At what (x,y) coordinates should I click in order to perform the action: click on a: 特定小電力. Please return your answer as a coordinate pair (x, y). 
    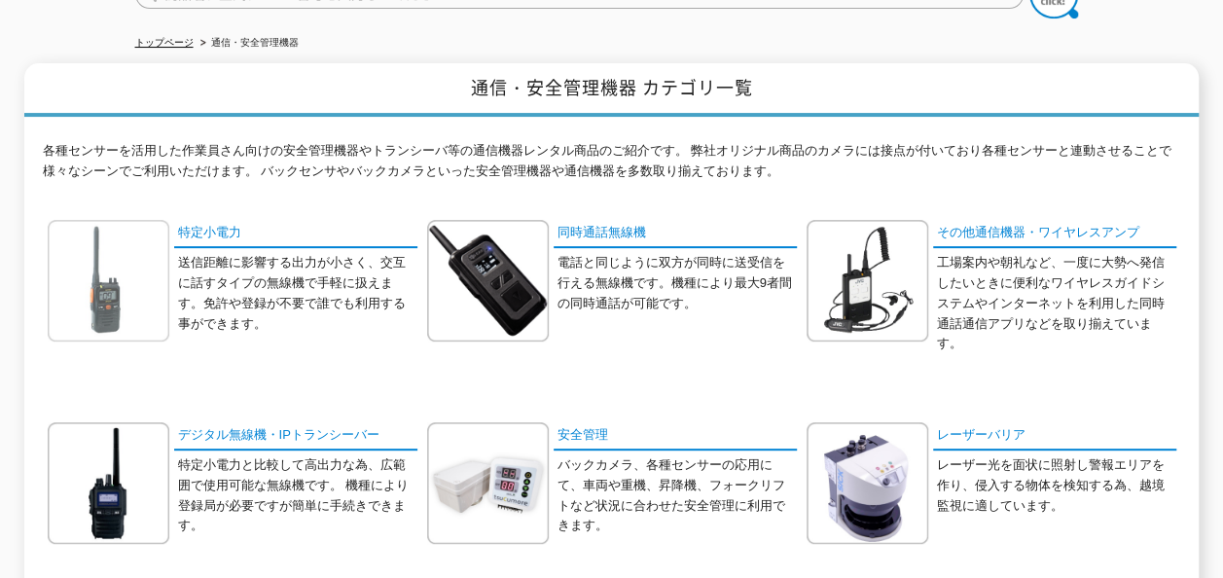
    Looking at the image, I should click on (296, 233).